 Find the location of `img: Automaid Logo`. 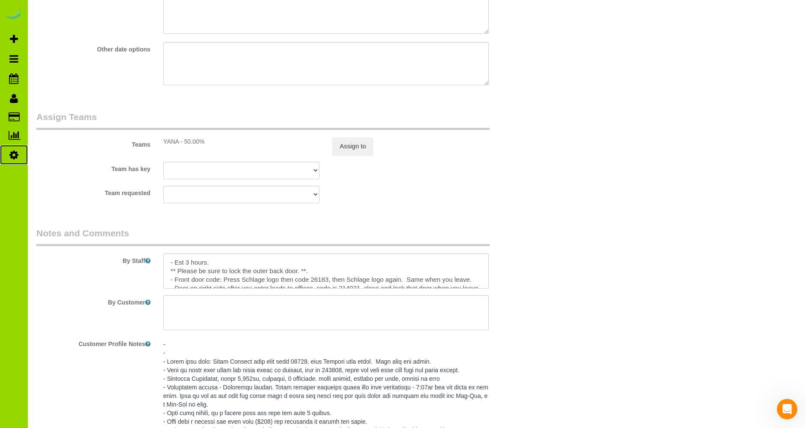

img: Automaid Logo is located at coordinates (14, 15).